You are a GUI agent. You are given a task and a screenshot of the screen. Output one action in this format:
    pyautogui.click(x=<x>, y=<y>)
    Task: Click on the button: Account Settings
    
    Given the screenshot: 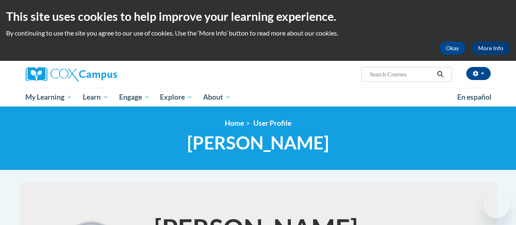 What is the action you would take?
    pyautogui.click(x=478, y=73)
    